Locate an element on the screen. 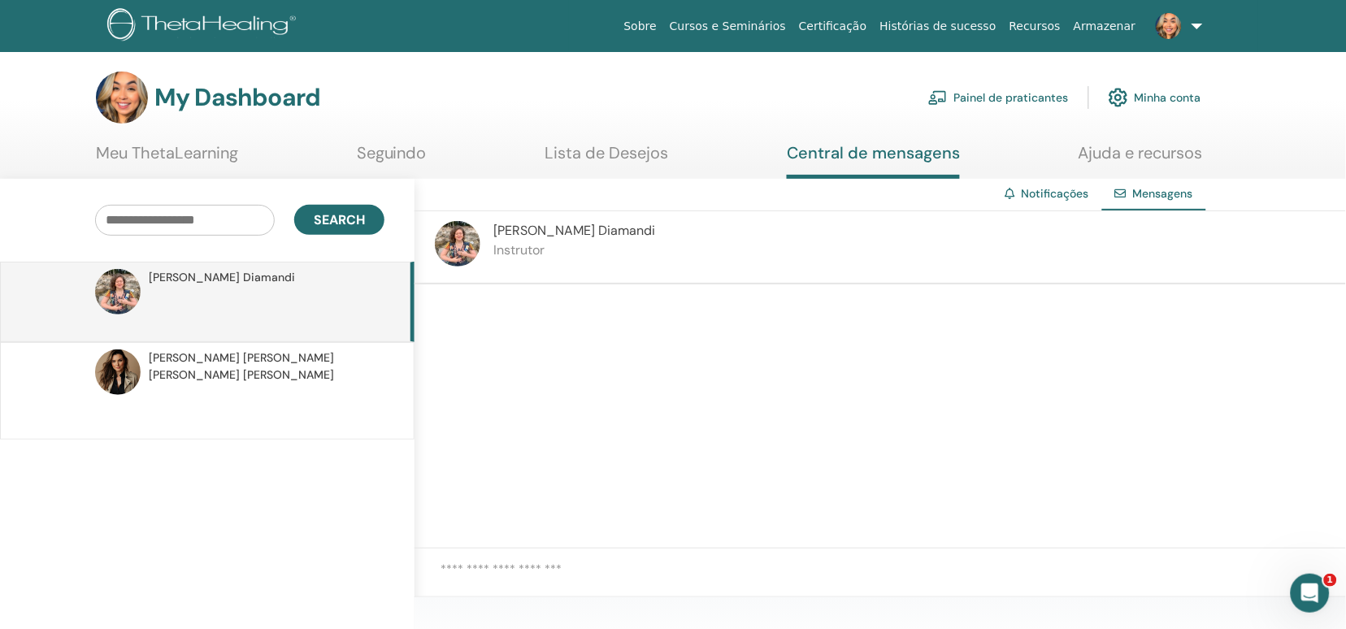  button: Search is located at coordinates (339, 220).